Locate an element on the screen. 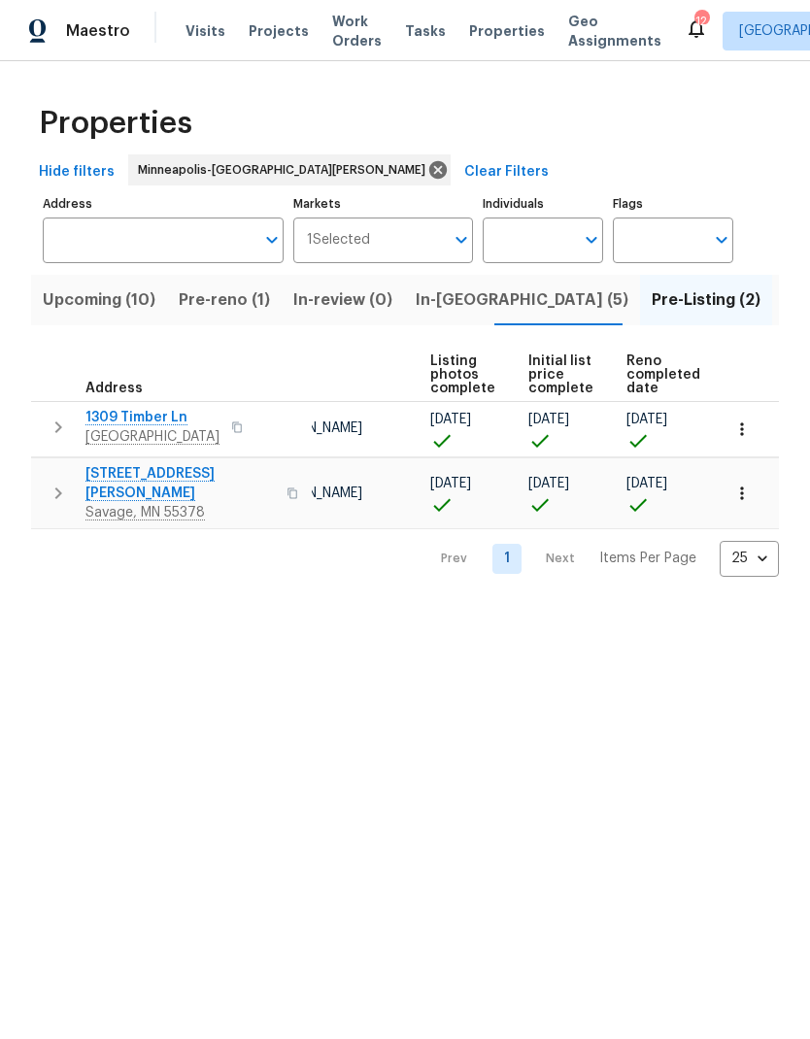 The image size is (810, 1039). button: Hide filters is located at coordinates (77, 172).